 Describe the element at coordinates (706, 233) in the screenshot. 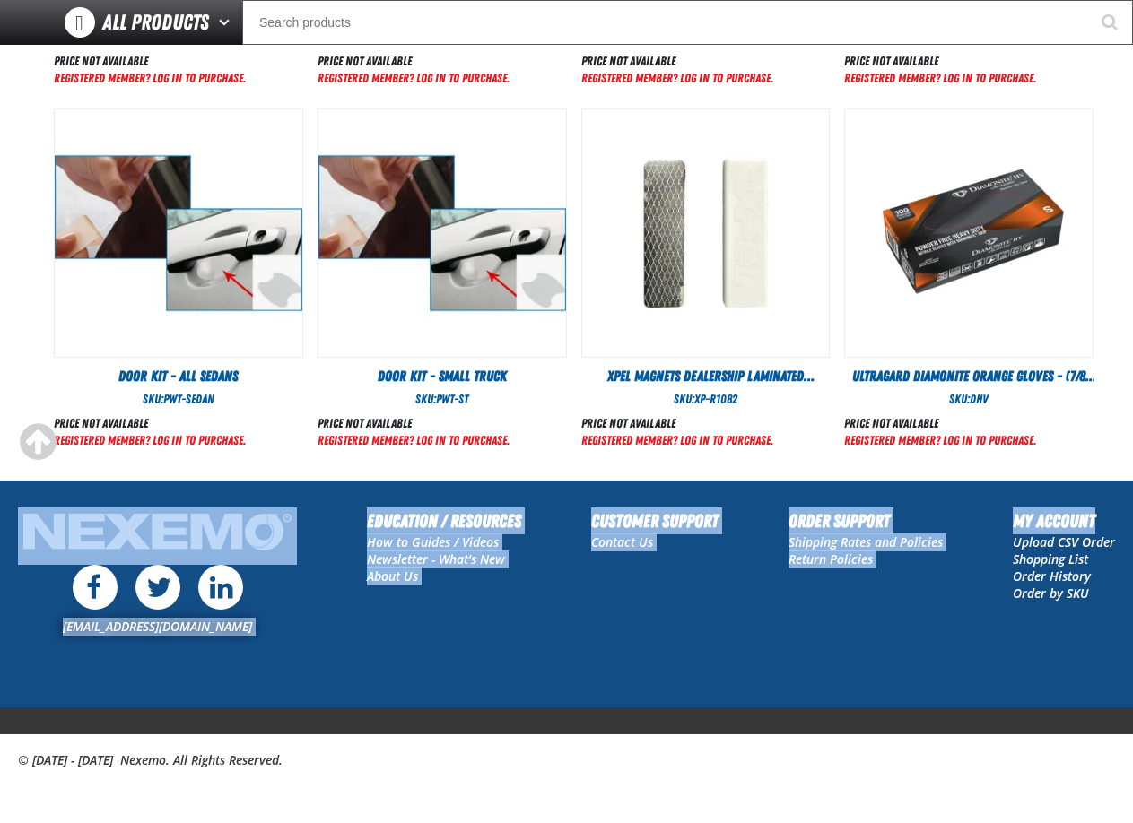

I see `img: XPEL Magnets Dealership Laminated Monroney Stickers (Pack of 2 Magnets)` at that location.